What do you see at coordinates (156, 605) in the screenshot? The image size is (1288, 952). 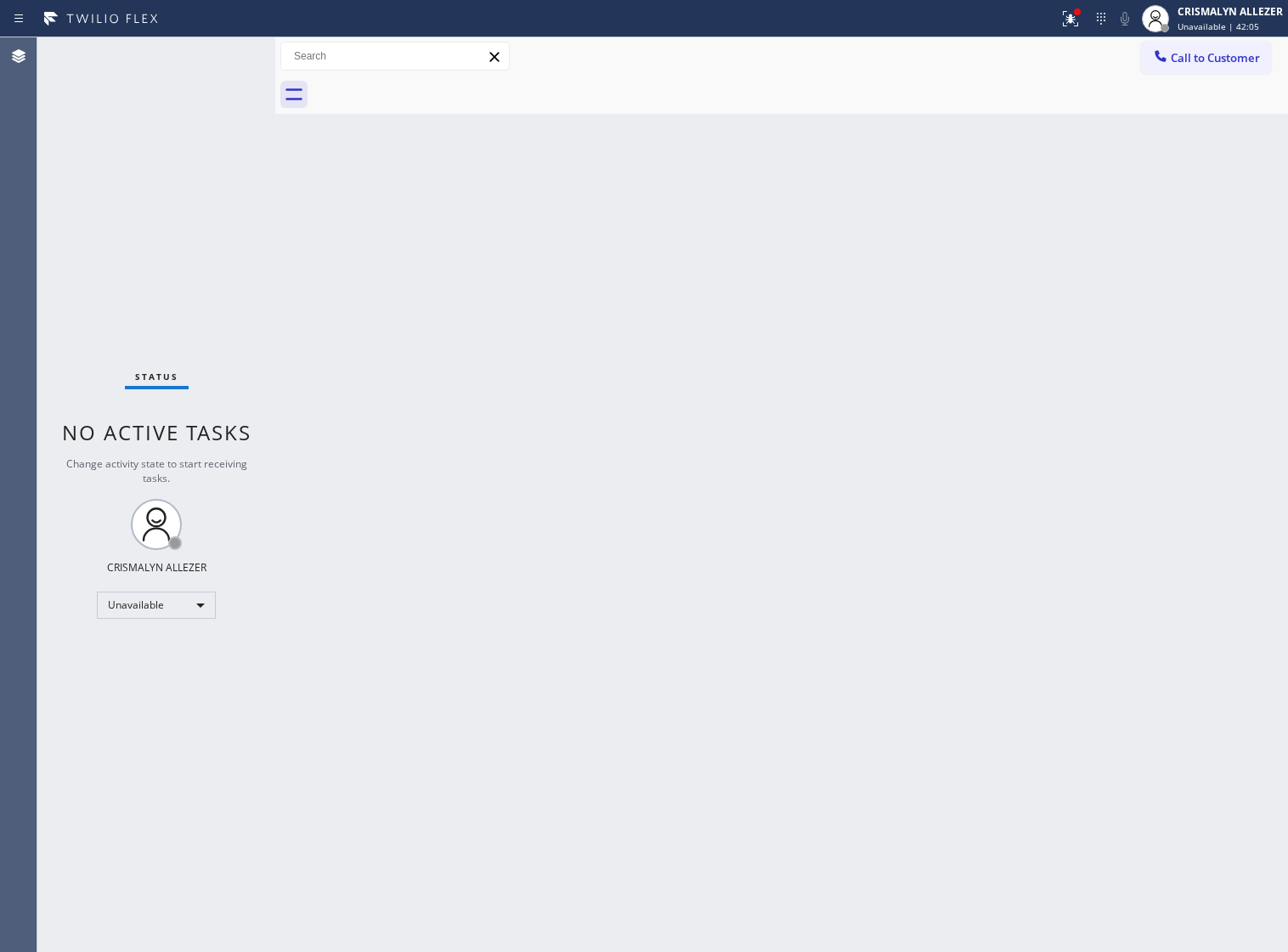 I see `div: Unavailable` at bounding box center [156, 605].